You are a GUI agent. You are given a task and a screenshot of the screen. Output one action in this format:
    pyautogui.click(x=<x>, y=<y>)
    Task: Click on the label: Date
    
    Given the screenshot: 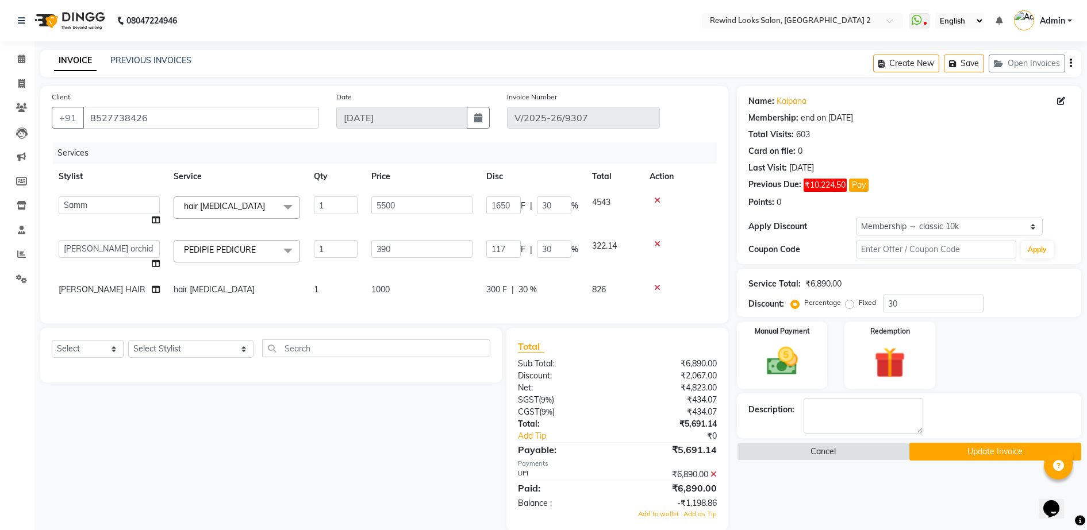 What is the action you would take?
    pyautogui.click(x=344, y=97)
    